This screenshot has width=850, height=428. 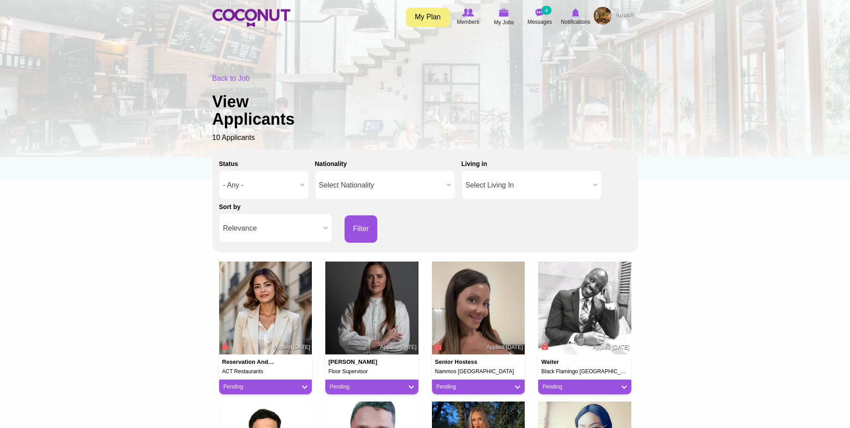 What do you see at coordinates (428, 17) in the screenshot?
I see `a: My Plan` at bounding box center [428, 17].